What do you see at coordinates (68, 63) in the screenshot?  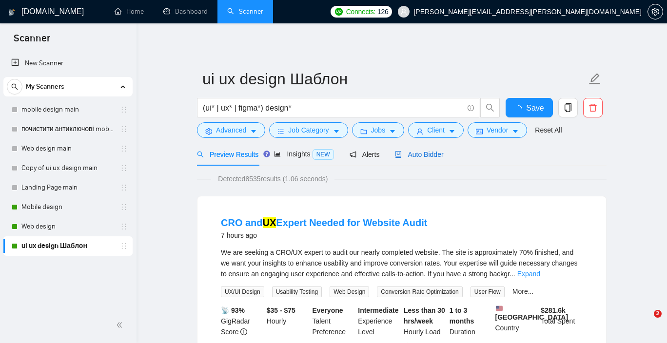 I see `li: New Scanner` at bounding box center [68, 63].